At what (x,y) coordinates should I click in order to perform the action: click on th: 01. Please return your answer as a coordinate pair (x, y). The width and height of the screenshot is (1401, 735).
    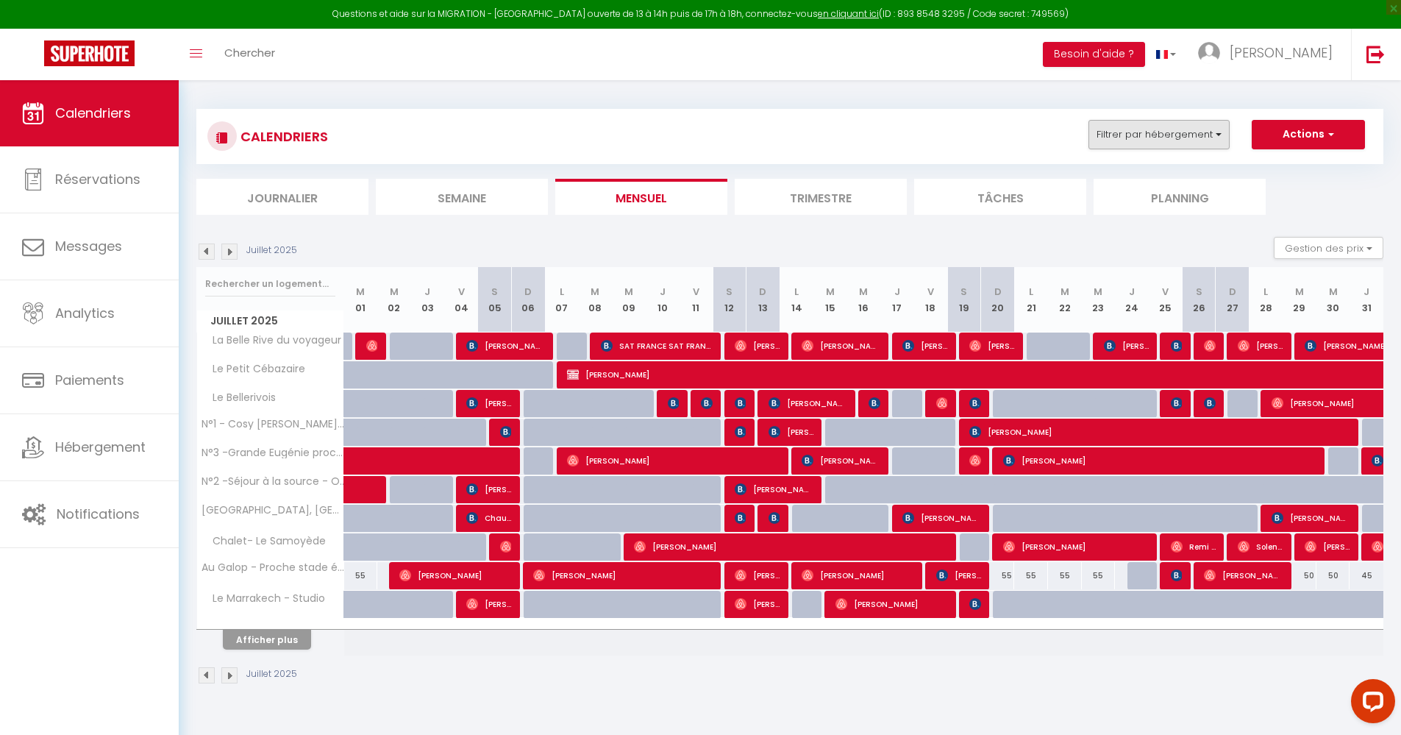
    Looking at the image, I should click on (361, 299).